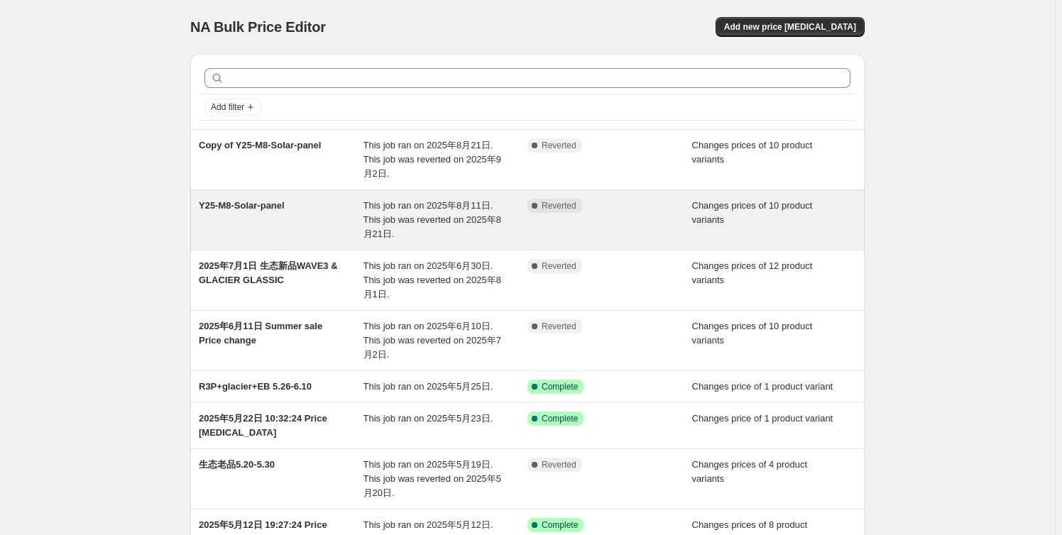 This screenshot has width=1062, height=535. I want to click on span: This job ran on 2025年5月12日., so click(428, 525).